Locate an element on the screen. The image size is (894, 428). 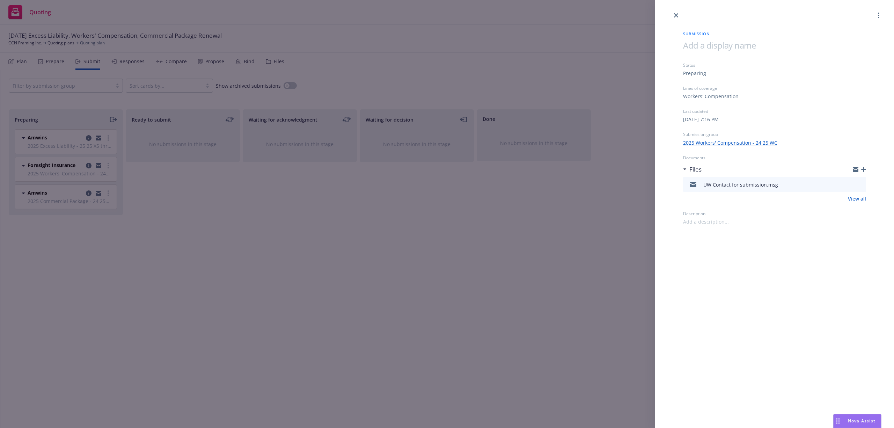
h3: Files is located at coordinates (695, 169).